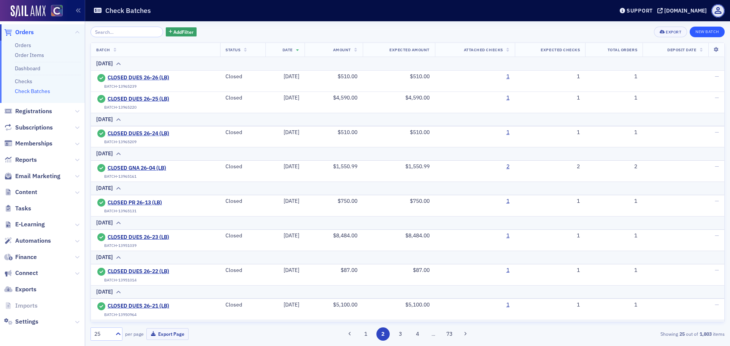  I want to click on span: Reports, so click(26, 160).